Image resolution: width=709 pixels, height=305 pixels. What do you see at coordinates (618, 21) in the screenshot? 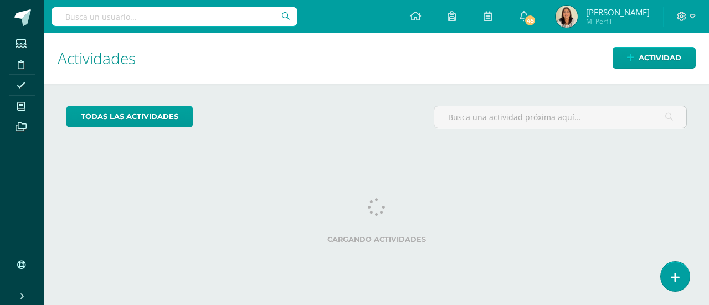
I see `span: Mi Perfil` at bounding box center [618, 21].